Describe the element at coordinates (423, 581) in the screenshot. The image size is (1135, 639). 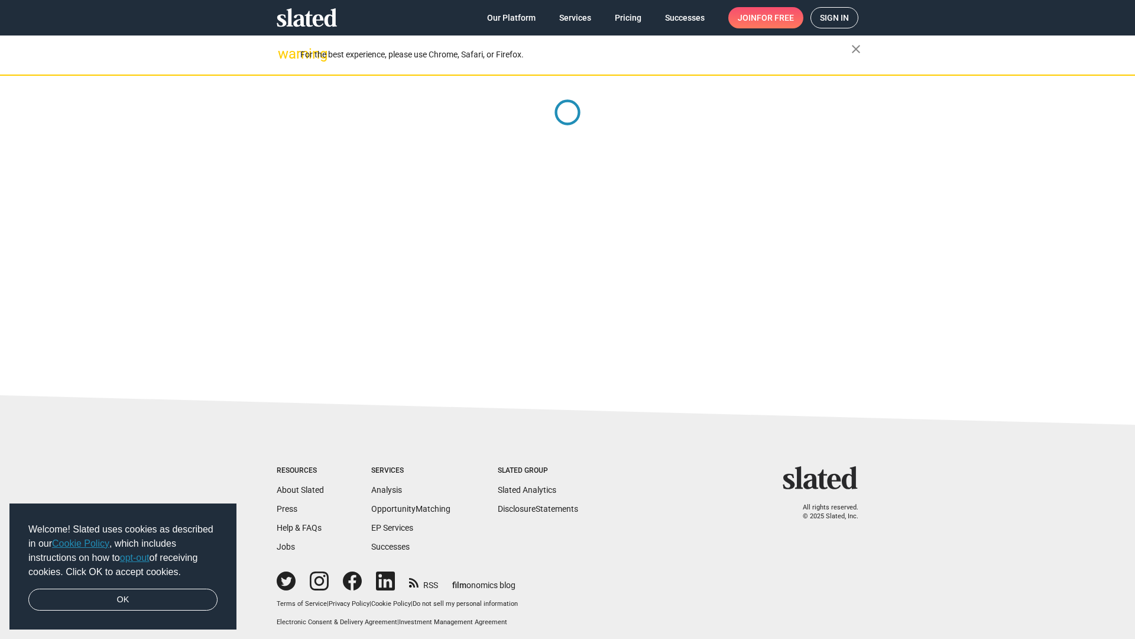
I see `a: RSS` at that location.